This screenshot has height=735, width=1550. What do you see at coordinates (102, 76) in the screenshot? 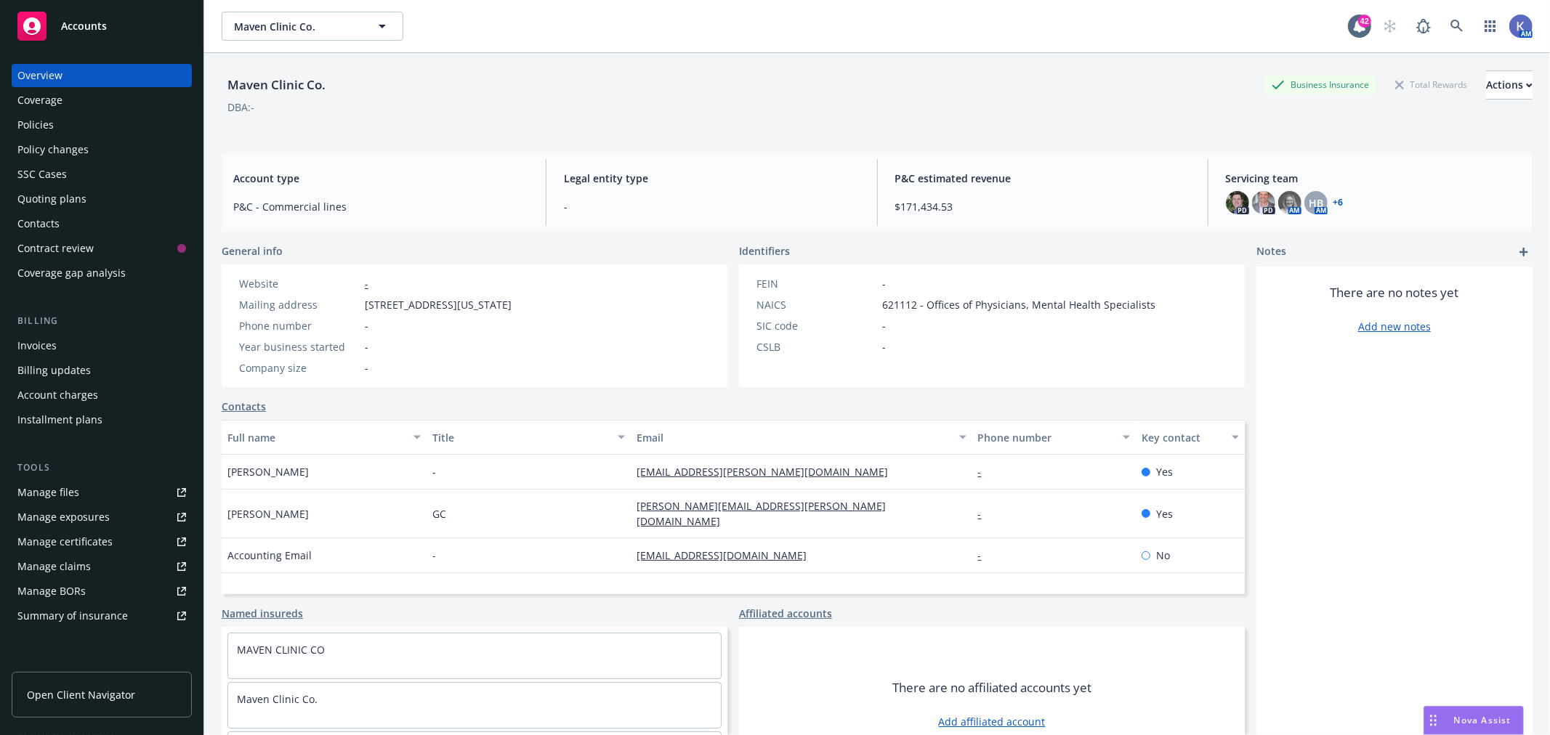
I see `a: Overview` at bounding box center [102, 76].